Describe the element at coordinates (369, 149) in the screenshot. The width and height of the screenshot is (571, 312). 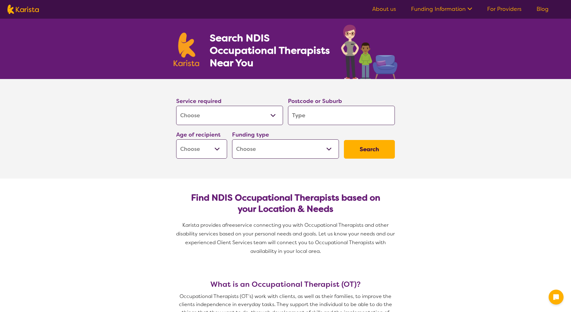
I see `button: Search` at that location.